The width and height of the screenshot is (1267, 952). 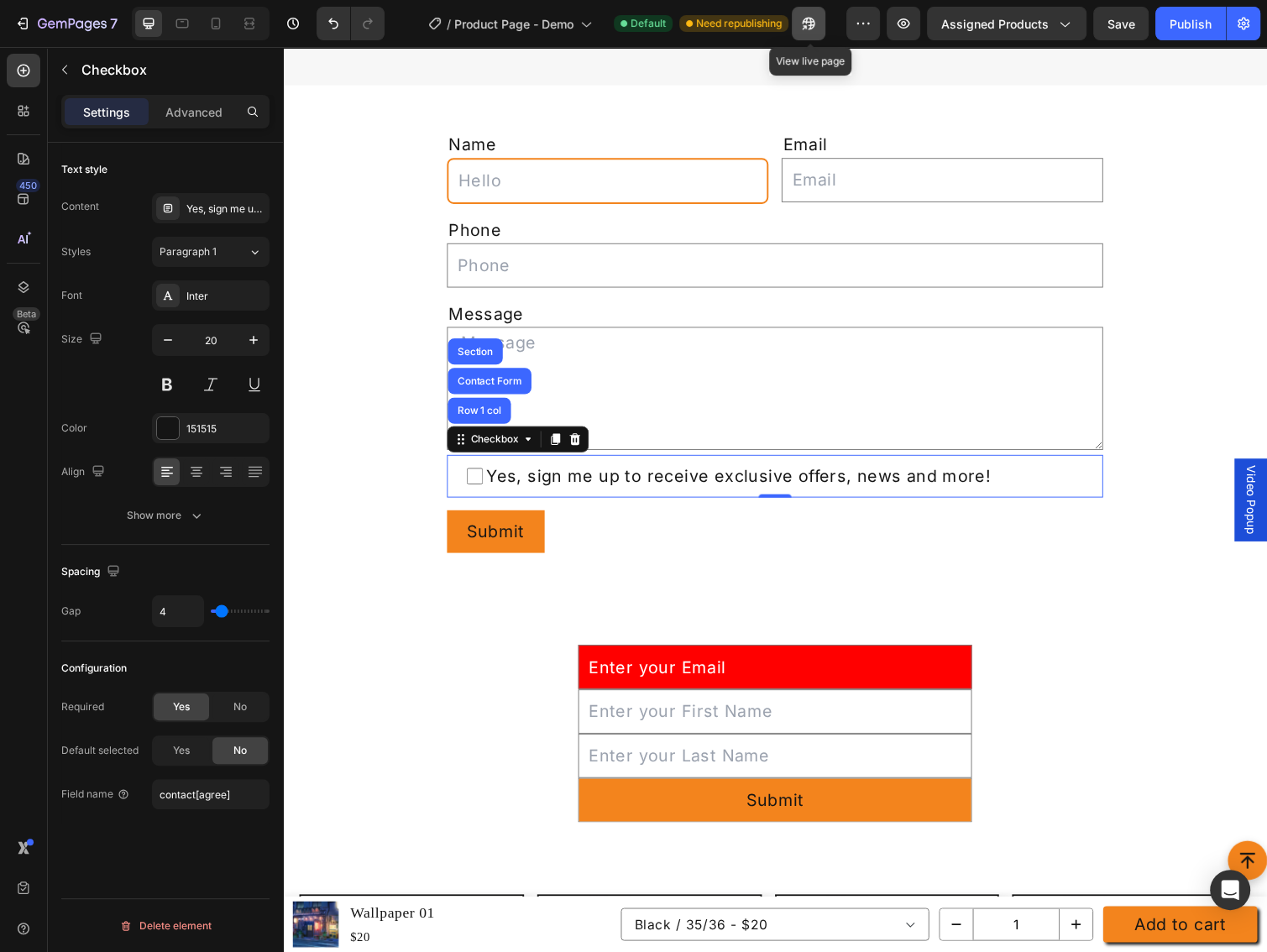 I want to click on div: Align, so click(x=85, y=472).